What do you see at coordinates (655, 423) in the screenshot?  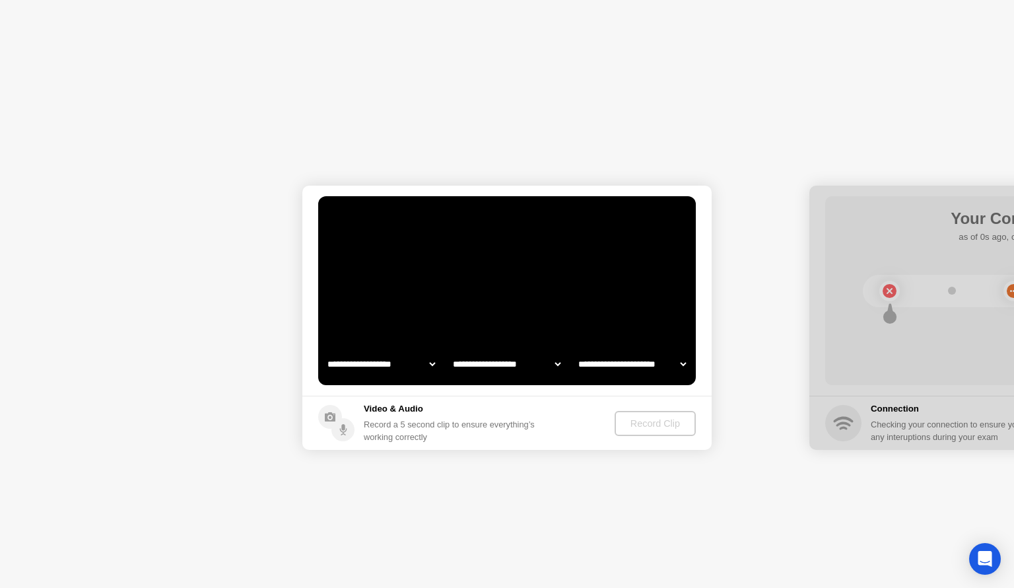 I see `button: Record Clip` at bounding box center [655, 423].